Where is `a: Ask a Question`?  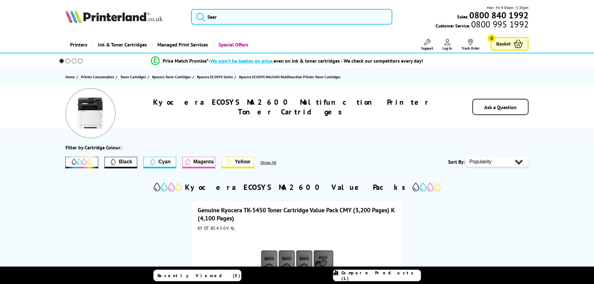
a: Ask a Question is located at coordinates (501, 107).